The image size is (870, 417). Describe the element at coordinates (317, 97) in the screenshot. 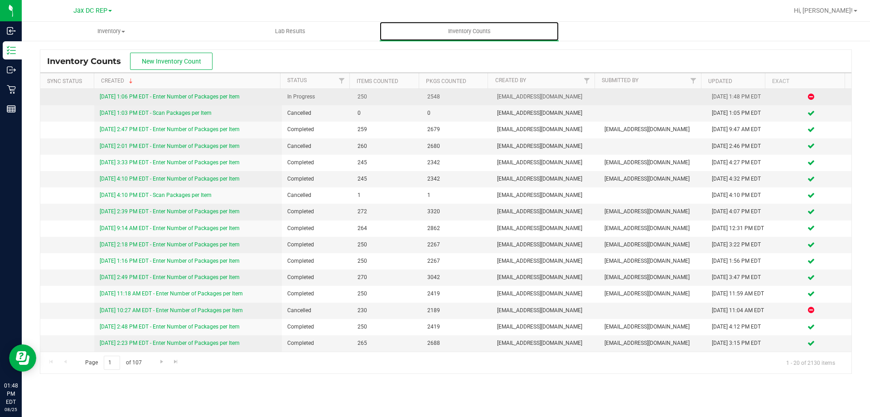

I see `span: In Progress` at that location.